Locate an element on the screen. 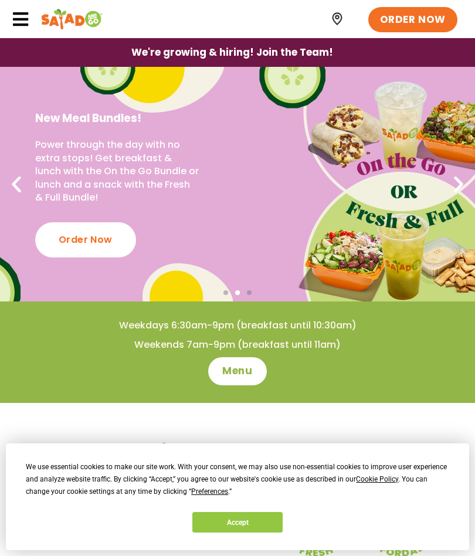  div: We use essential cookies to make our site work. With your consent, we may also use non-essential ... is located at coordinates (237, 479).